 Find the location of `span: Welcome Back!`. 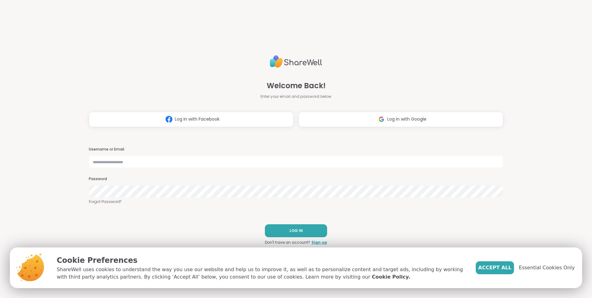

span: Welcome Back! is located at coordinates (296, 86).